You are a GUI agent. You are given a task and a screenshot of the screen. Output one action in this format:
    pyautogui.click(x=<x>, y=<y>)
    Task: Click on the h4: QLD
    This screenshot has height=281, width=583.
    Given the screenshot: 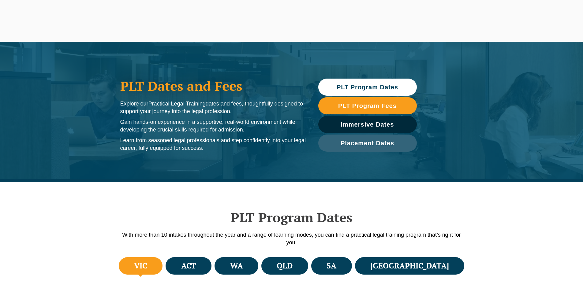 What is the action you would take?
    pyautogui.click(x=285, y=266)
    